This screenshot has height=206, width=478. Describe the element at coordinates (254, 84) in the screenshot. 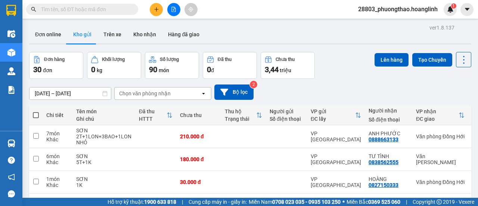

I see `sup: 2` at that location.